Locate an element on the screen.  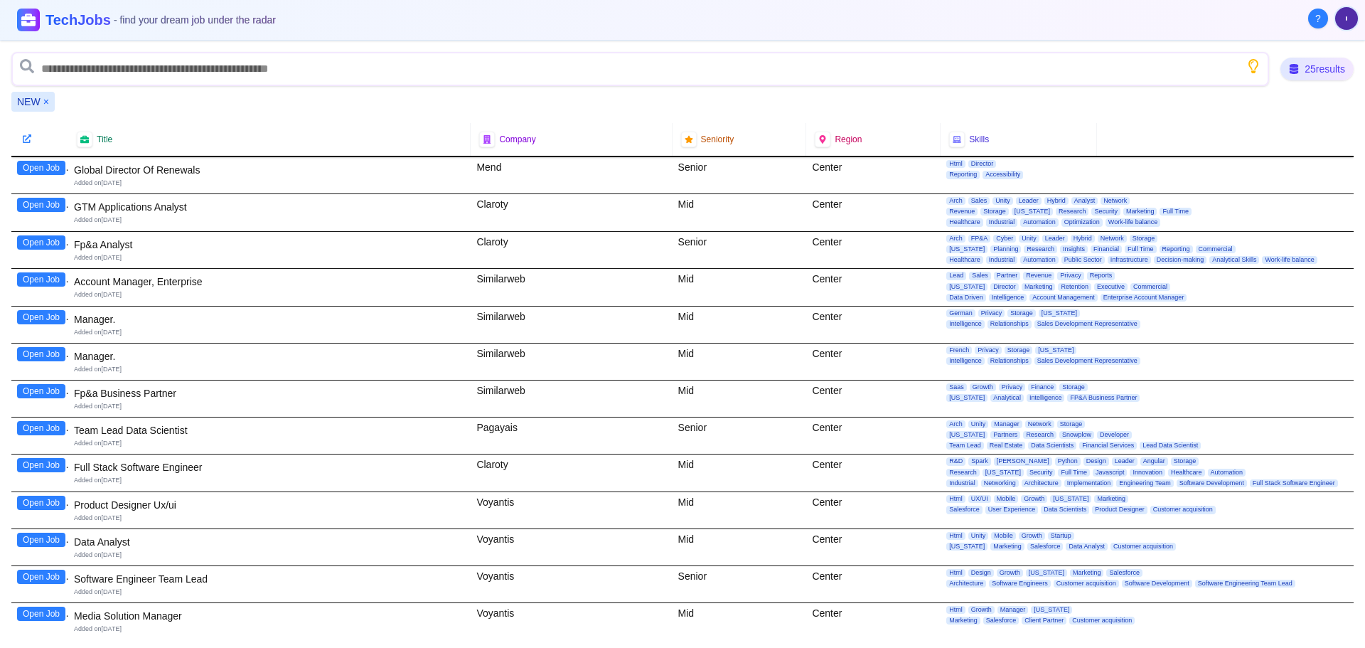
span: Research is located at coordinates (1040, 434).